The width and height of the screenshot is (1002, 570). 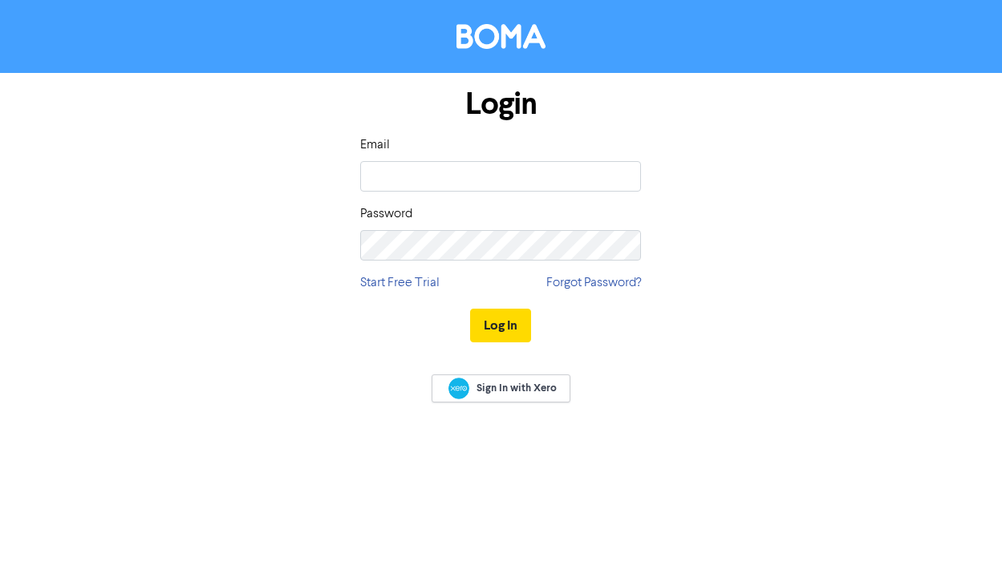 I want to click on label: Email, so click(x=375, y=145).